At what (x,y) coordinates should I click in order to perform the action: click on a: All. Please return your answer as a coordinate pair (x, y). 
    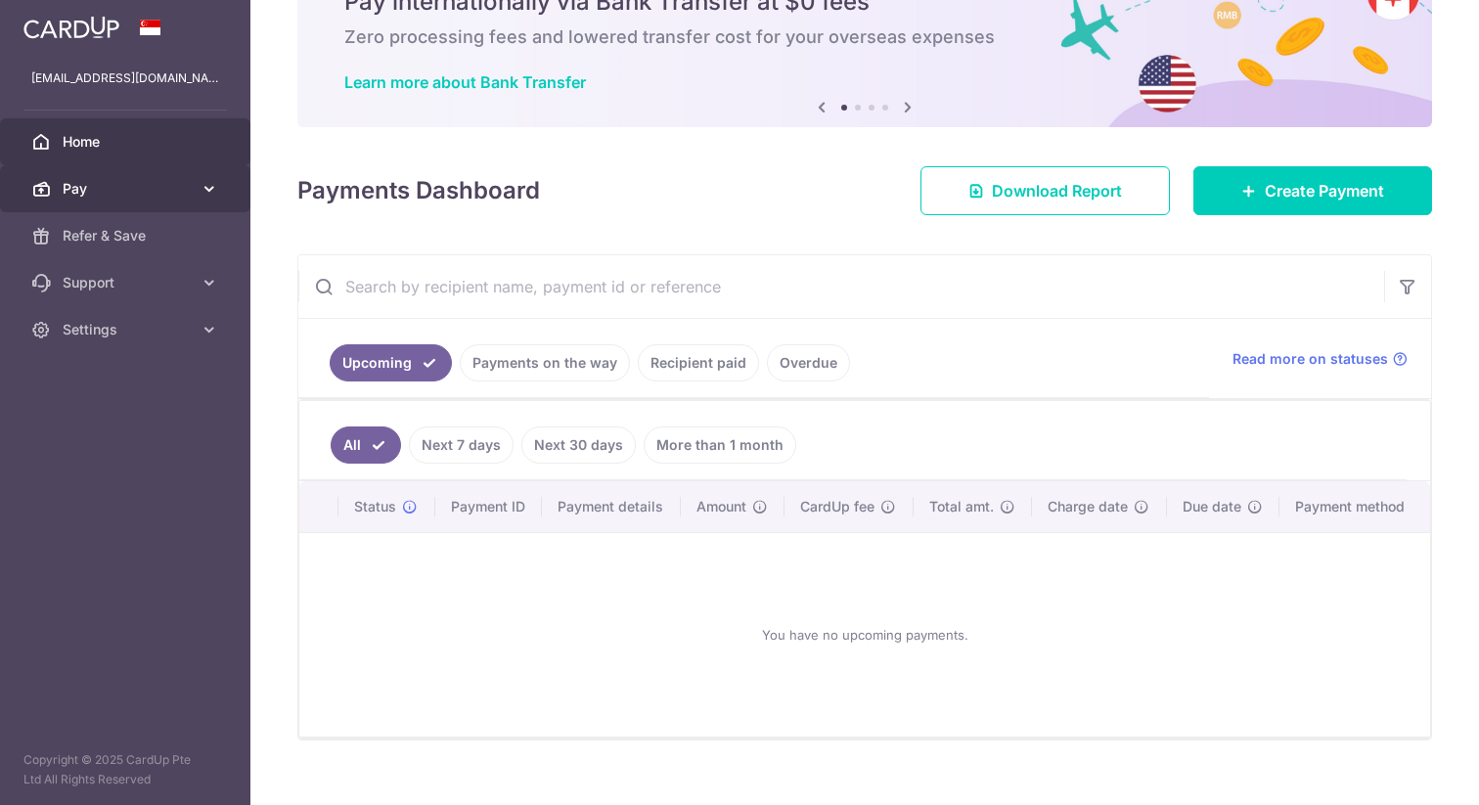
    Looking at the image, I should click on (366, 445).